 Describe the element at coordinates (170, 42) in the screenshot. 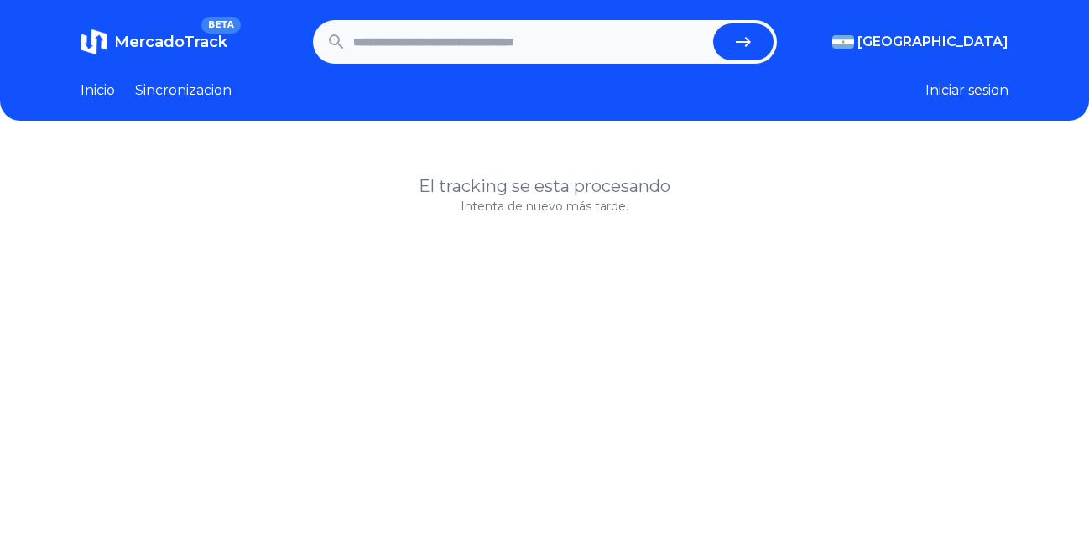

I see `span: MercadoTrack` at that location.